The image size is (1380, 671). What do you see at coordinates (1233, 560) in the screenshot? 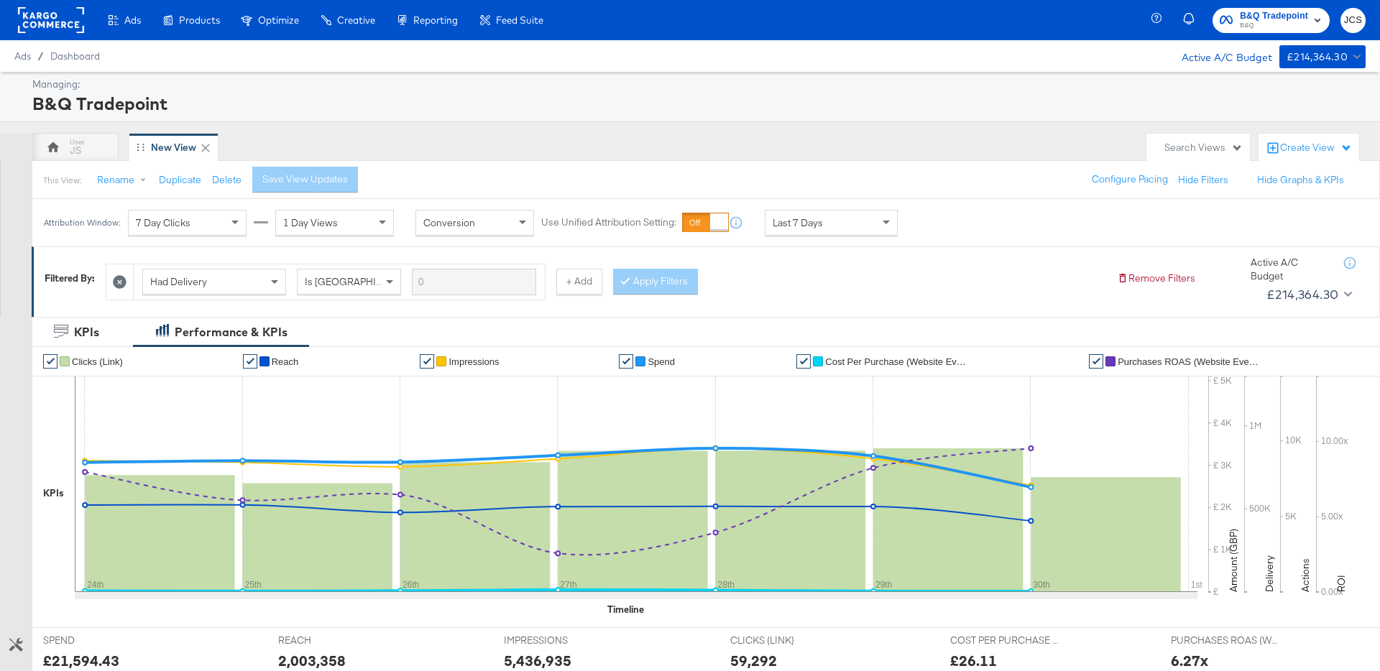
I see `text: Amount (GBP)` at bounding box center [1233, 560].